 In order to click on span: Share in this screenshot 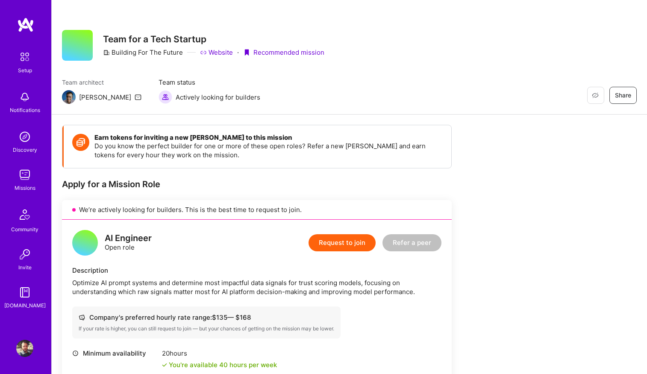, I will do `click(623, 95)`.